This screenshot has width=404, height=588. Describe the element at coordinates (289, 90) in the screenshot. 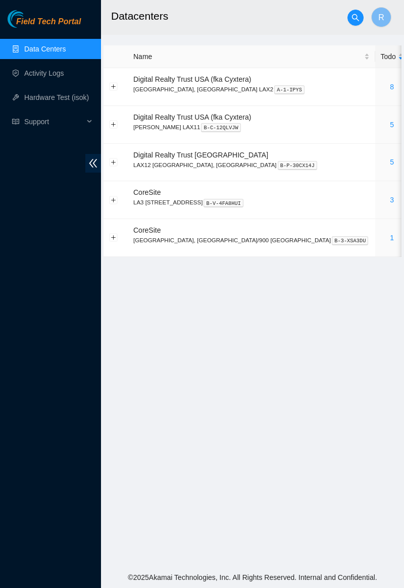

I see `kbd: A-1-IPYS` at that location.